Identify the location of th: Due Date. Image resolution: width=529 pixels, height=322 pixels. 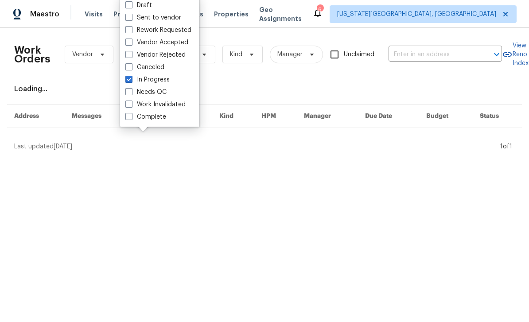
(388, 116).